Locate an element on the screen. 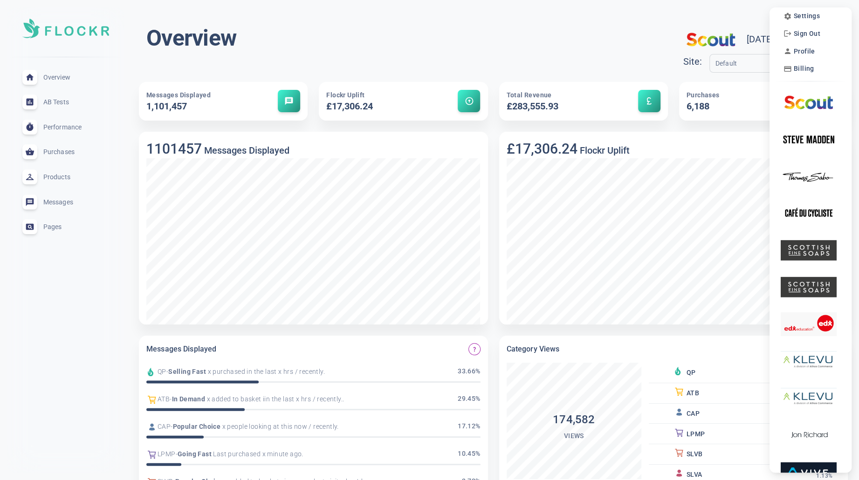 This screenshot has height=480, width=859. span: Profile is located at coordinates (804, 51).